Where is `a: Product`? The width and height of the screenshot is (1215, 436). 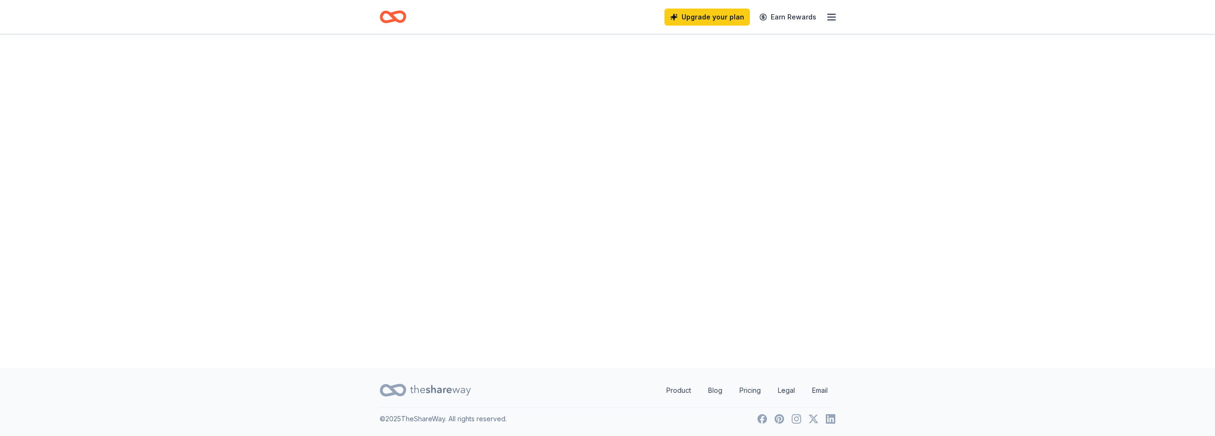 a: Product is located at coordinates (678, 390).